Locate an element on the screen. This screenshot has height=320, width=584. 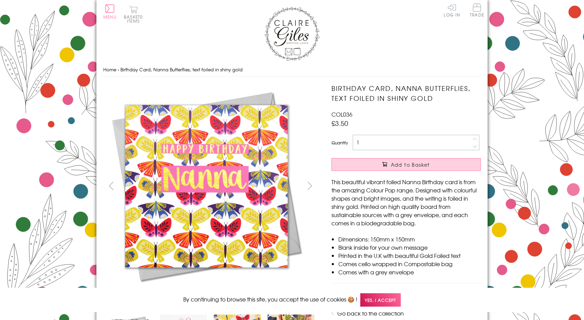
span: Birthday Card, Nanna Butterflies, text foiled in shiny gold is located at coordinates (181, 69).